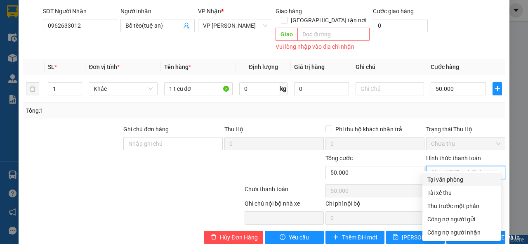 The height and width of the screenshot is (244, 528). What do you see at coordinates (390, 89) in the screenshot?
I see `input: Ghi Chú` at bounding box center [390, 89].